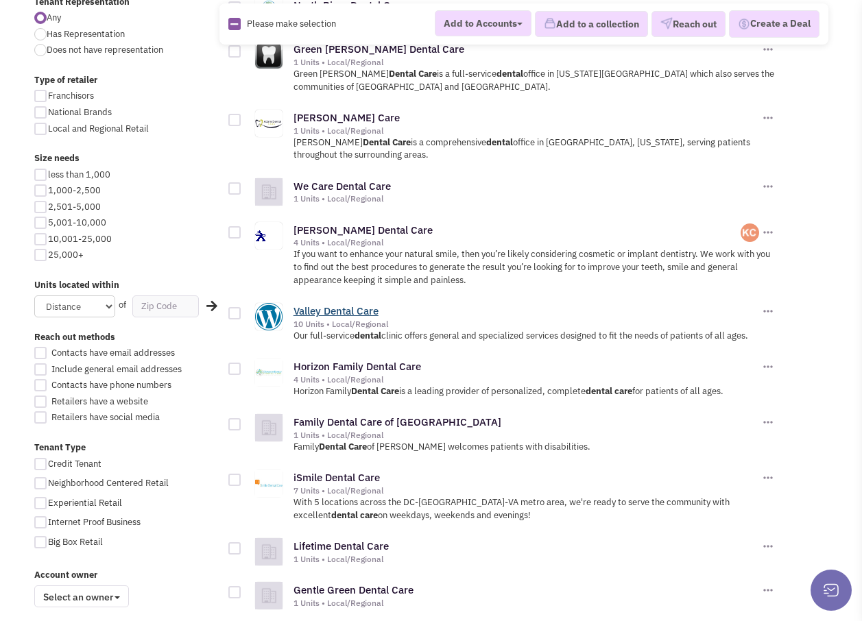 The height and width of the screenshot is (621, 862). I want to click on span: Local and Regional Retail, so click(98, 128).